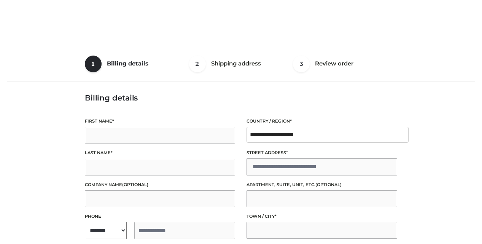 This screenshot has height=244, width=482. What do you see at coordinates (236, 63) in the screenshot?
I see `span: Shipping address` at bounding box center [236, 63].